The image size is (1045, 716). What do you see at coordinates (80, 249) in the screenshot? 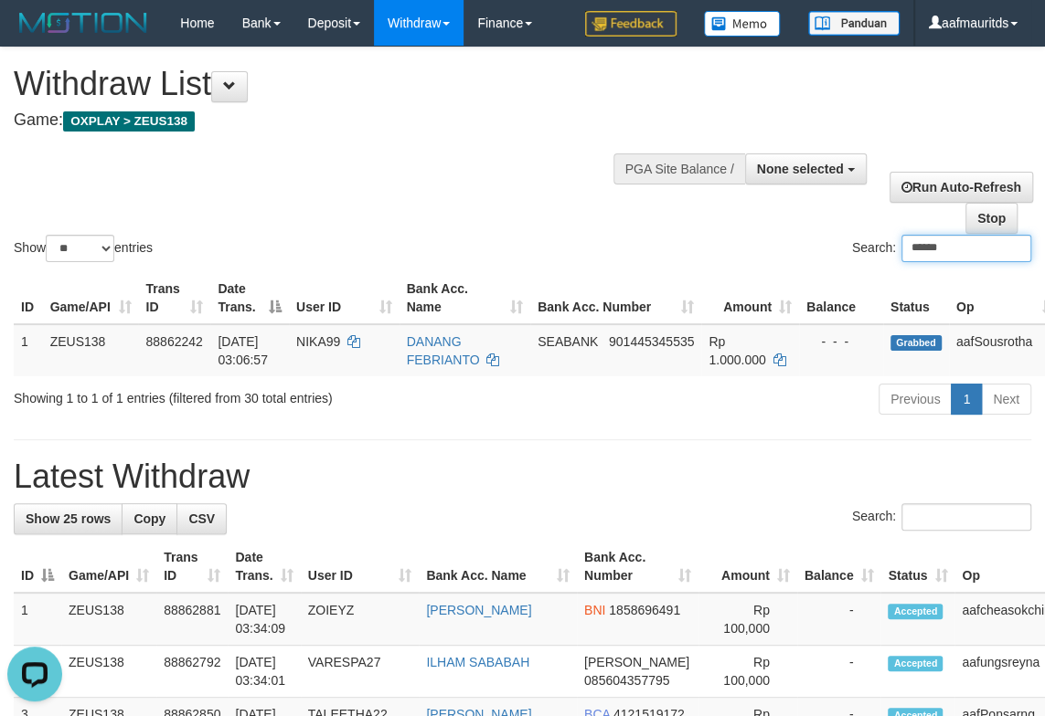
I see `select: Showentries` at bounding box center [80, 249].